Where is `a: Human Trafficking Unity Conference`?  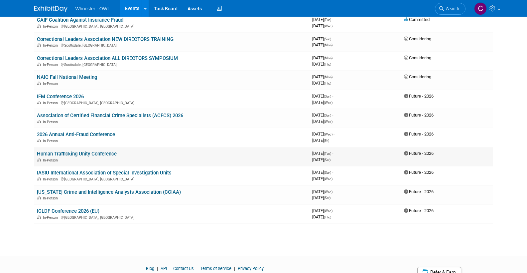 a: Human Trafficking Unity Conference is located at coordinates (77, 154).